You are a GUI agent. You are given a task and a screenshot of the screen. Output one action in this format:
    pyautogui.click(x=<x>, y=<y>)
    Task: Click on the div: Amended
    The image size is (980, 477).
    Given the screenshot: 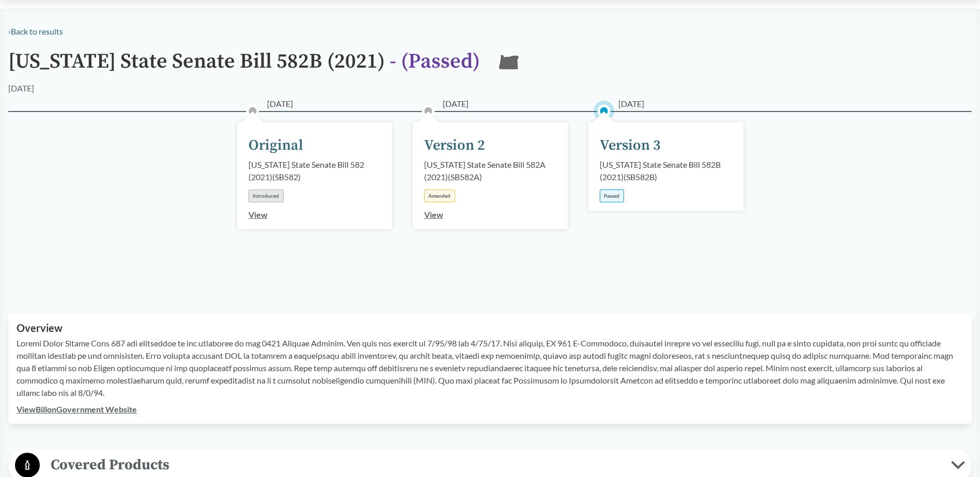 What is the action you would take?
    pyautogui.click(x=440, y=196)
    